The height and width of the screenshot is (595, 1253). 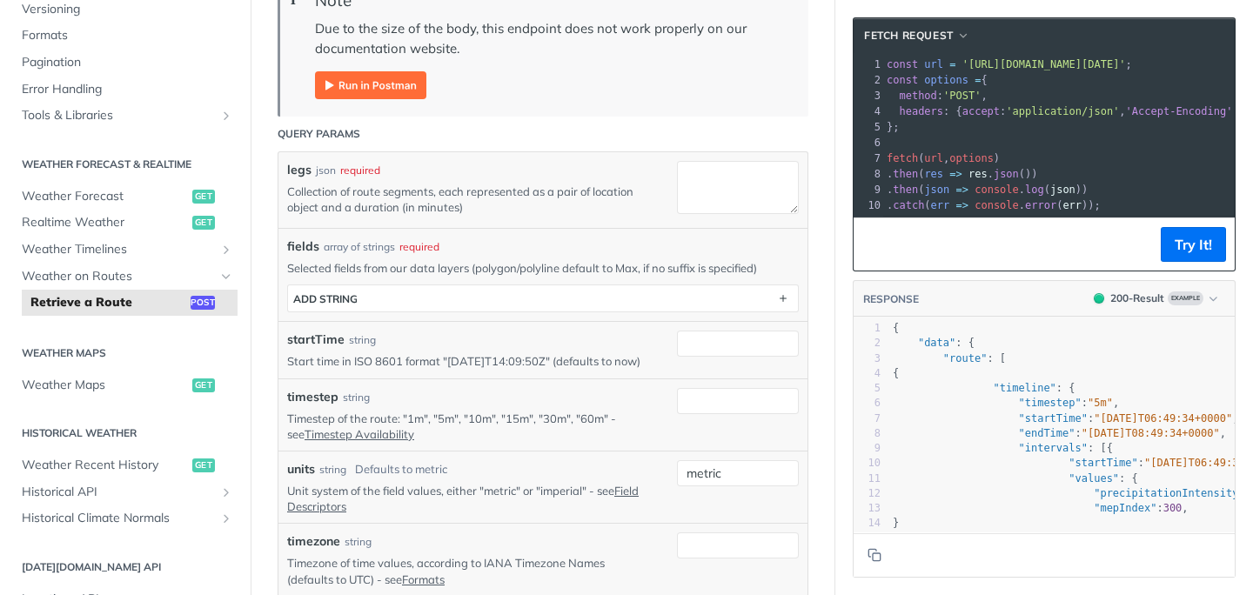 What do you see at coordinates (125, 165) in the screenshot?
I see `h2: Weather Forecast & realtime` at bounding box center [125, 165].